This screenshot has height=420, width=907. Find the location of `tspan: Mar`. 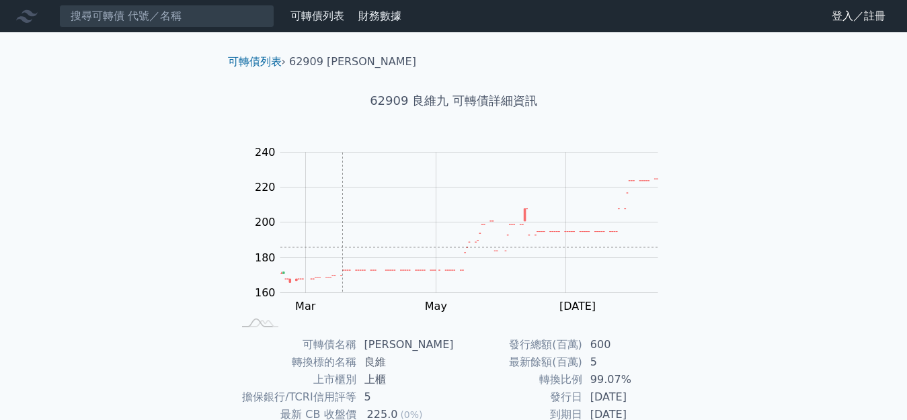

tspan: Mar is located at coordinates (305, 306).